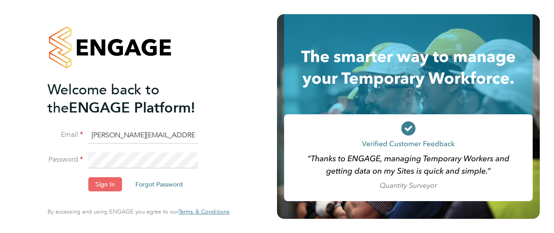 Image resolution: width=554 pixels, height=233 pixels. Describe the element at coordinates (134, 99) in the screenshot. I see `h2: ENGAGE Platform!` at that location.